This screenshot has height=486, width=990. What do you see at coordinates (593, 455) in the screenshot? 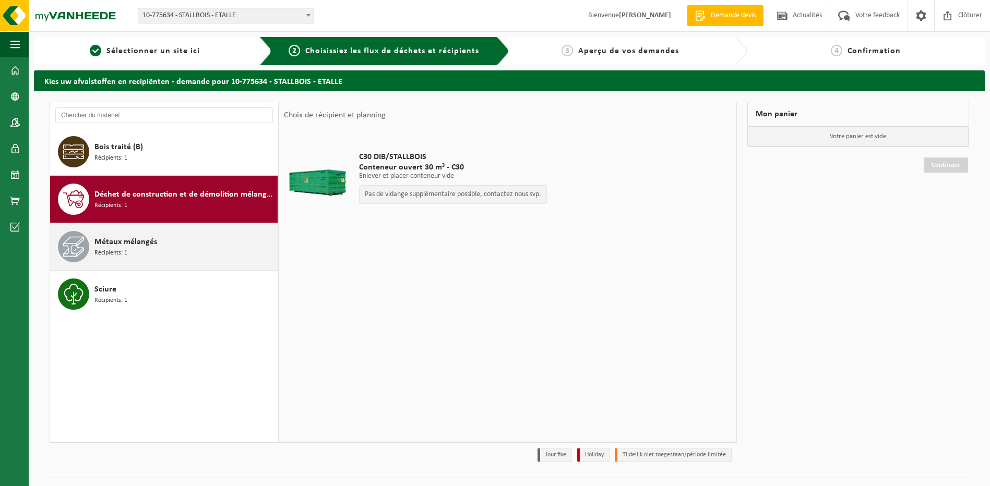
I see `li: Holiday` at bounding box center [593, 455].